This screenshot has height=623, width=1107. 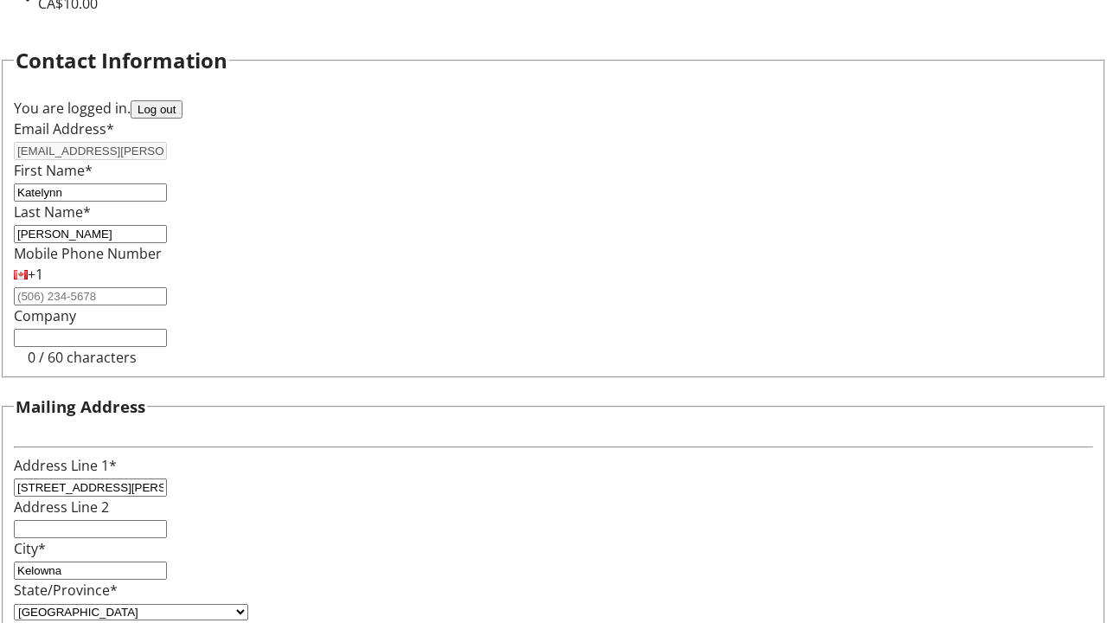 I want to click on label: Company, so click(x=45, y=316).